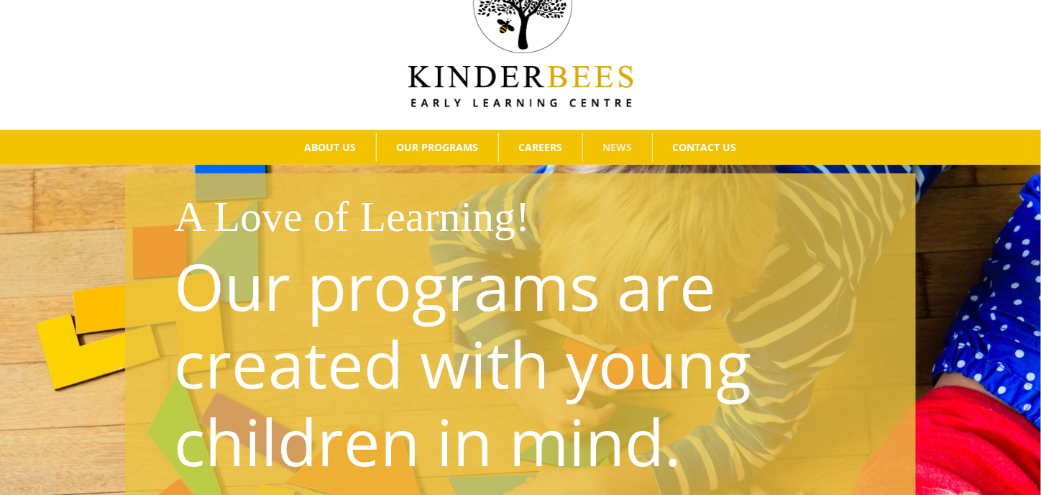  What do you see at coordinates (541, 147) in the screenshot?
I see `a: CAREERS` at bounding box center [541, 147].